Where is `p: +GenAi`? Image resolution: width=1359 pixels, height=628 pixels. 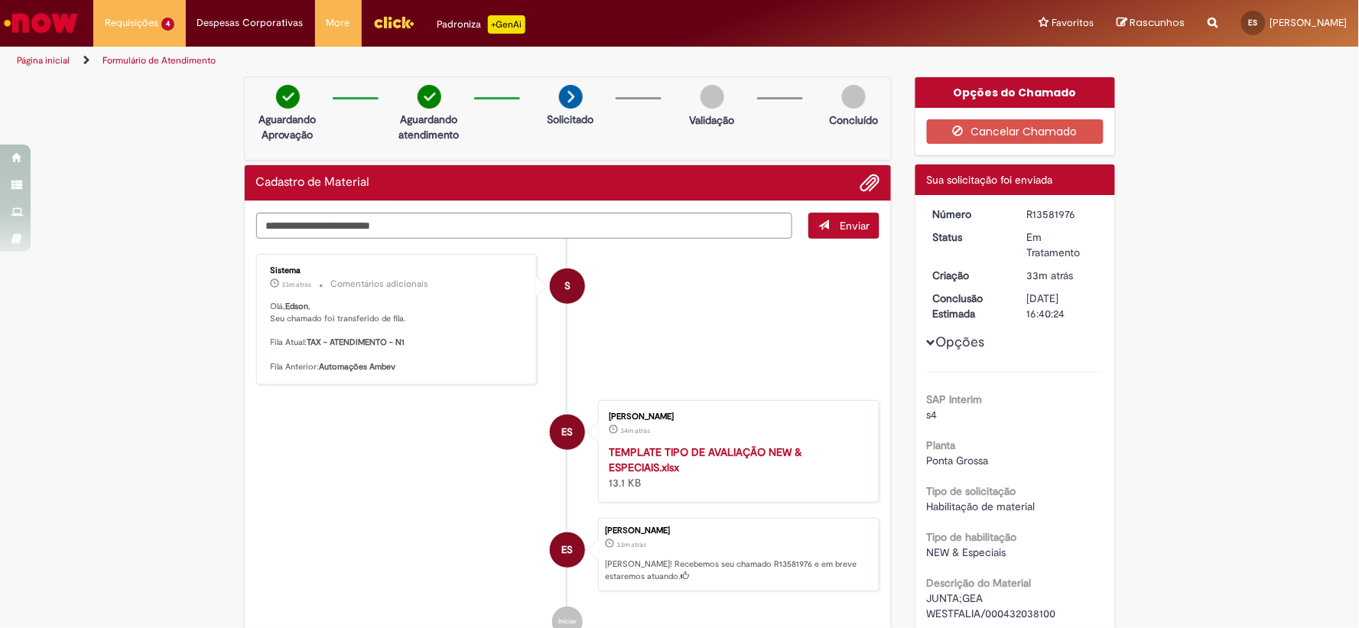 p: +GenAi is located at coordinates (506, 24).